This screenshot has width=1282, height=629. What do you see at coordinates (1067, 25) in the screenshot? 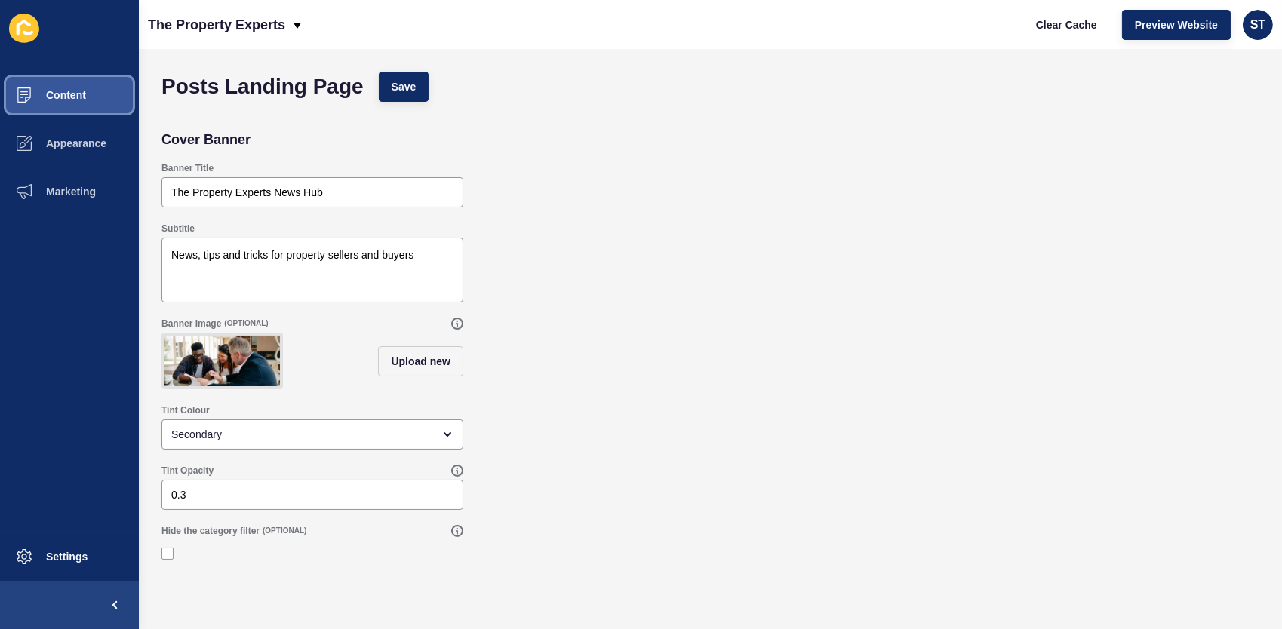
I see `button: Clear Cache` at bounding box center [1067, 25].